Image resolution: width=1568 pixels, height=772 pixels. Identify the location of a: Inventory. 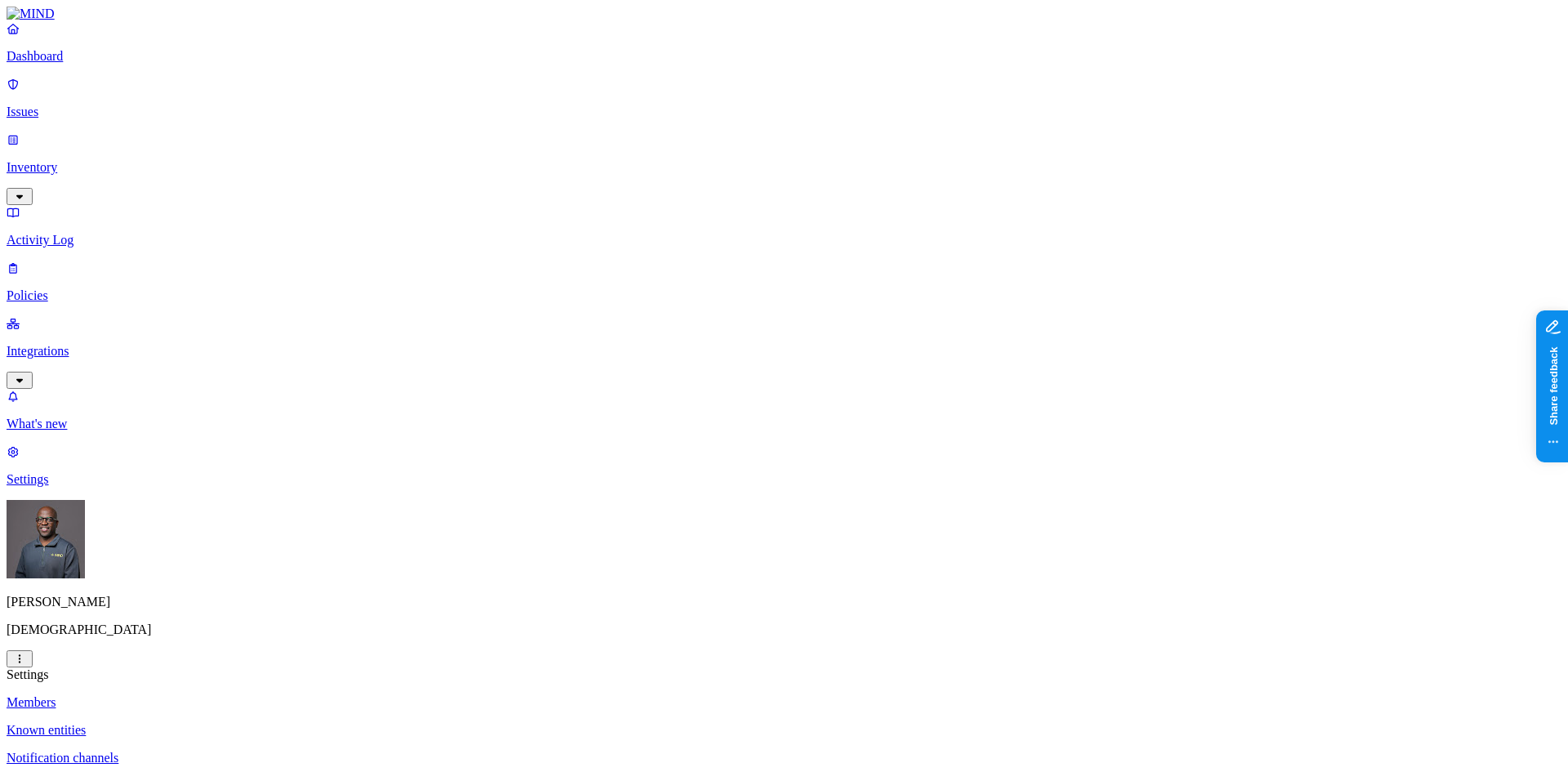
(784, 167).